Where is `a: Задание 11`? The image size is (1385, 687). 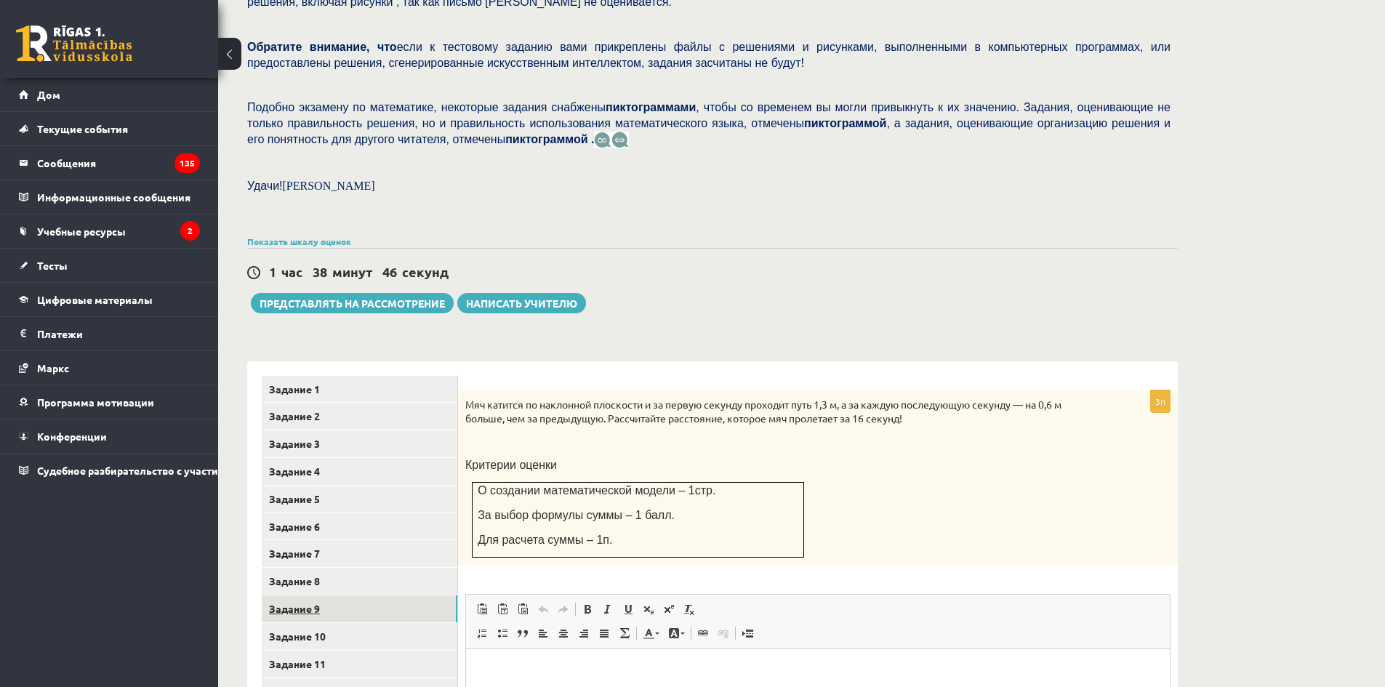 a: Задание 11 is located at coordinates (359, 664).